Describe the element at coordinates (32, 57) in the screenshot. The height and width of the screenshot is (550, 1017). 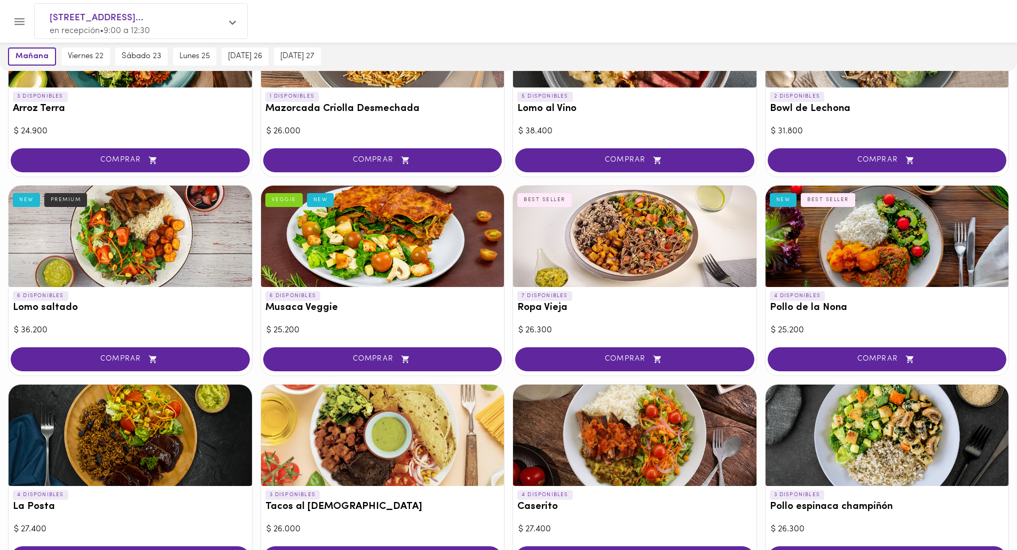
I see `span: mañana` at that location.